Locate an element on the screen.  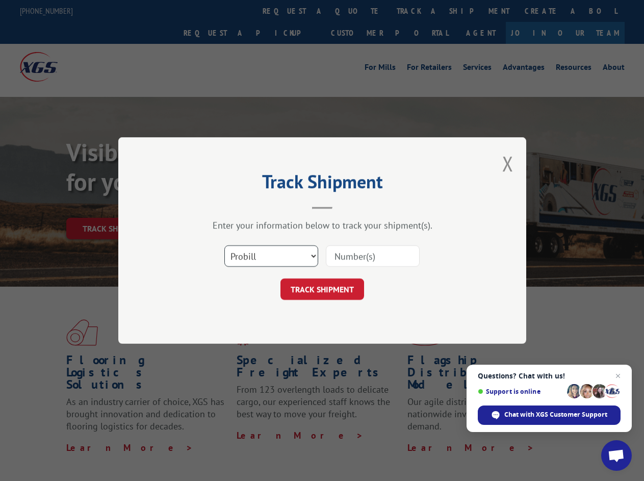
button: TRACK SHIPMENT is located at coordinates (322, 289).